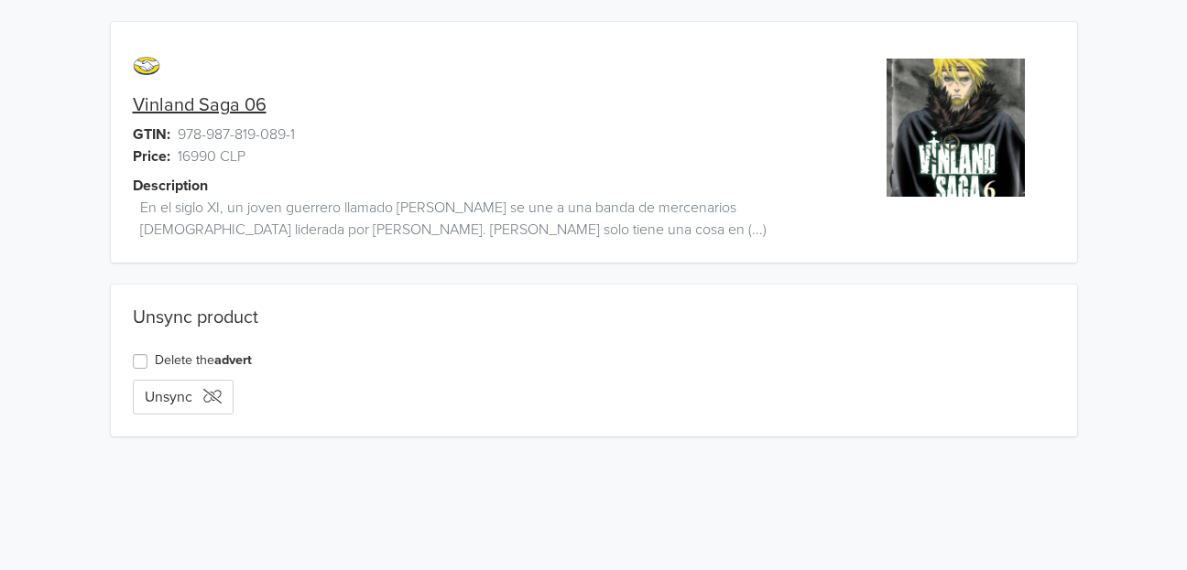  I want to click on span: Description, so click(170, 186).